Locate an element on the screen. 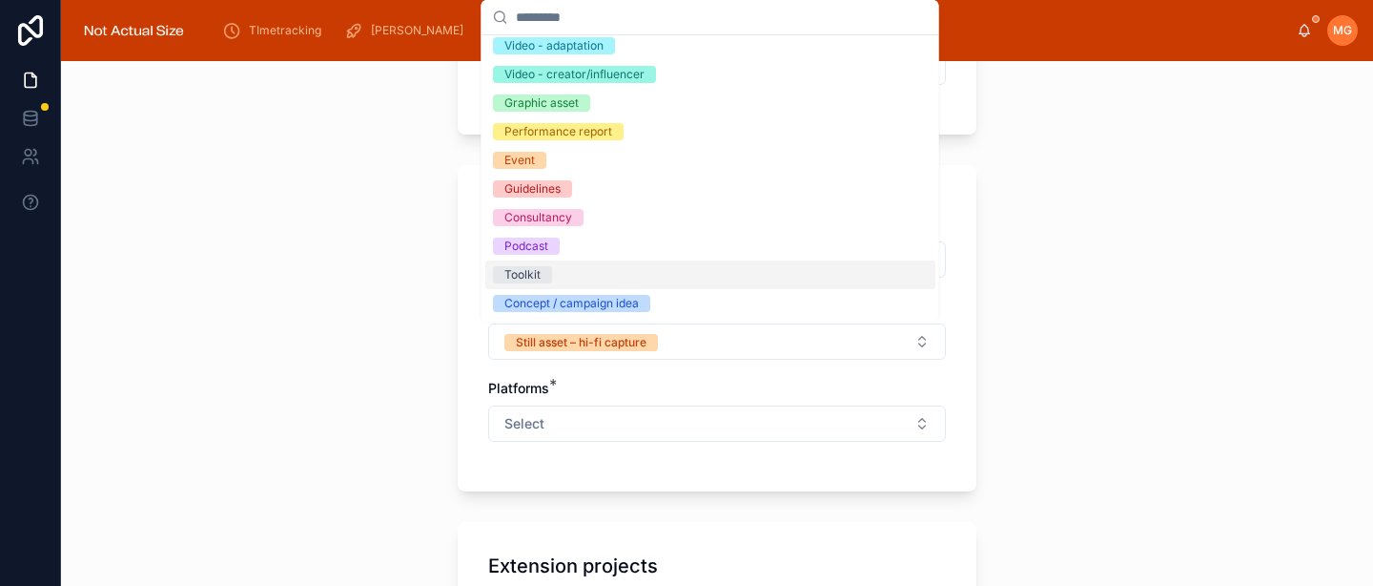 The height and width of the screenshot is (586, 1373). div: scrollable content is located at coordinates (752, 31).